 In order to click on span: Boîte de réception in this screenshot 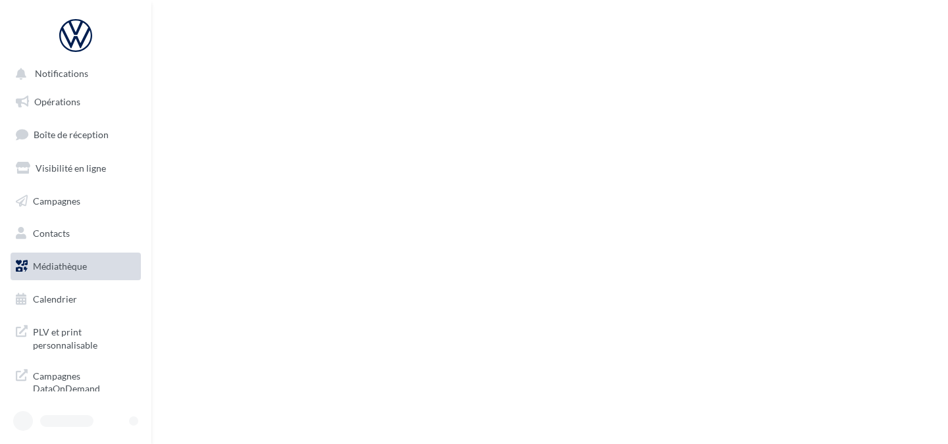, I will do `click(71, 134)`.